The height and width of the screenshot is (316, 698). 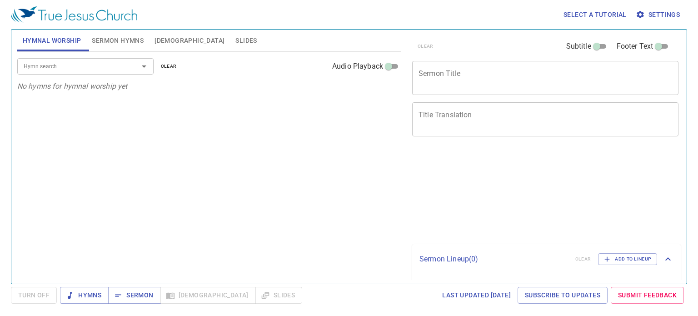 I want to click on span: Audio Playback, so click(x=358, y=66).